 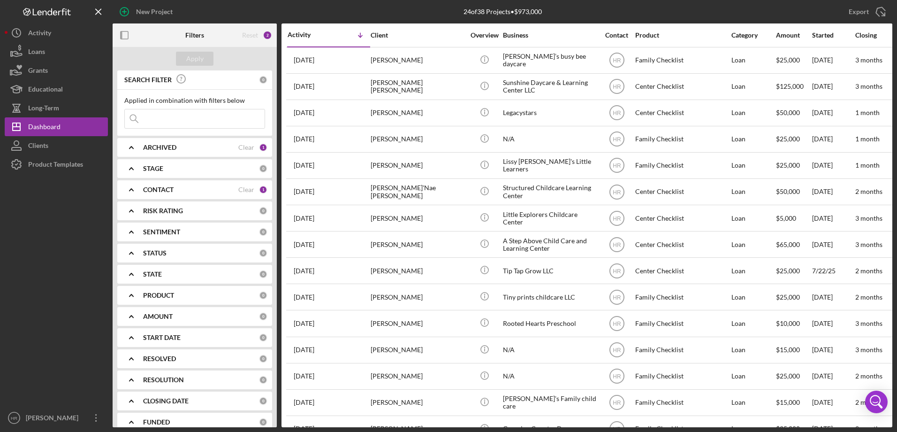 What do you see at coordinates (682, 270) in the screenshot?
I see `div: Center Checklist` at bounding box center [682, 270].